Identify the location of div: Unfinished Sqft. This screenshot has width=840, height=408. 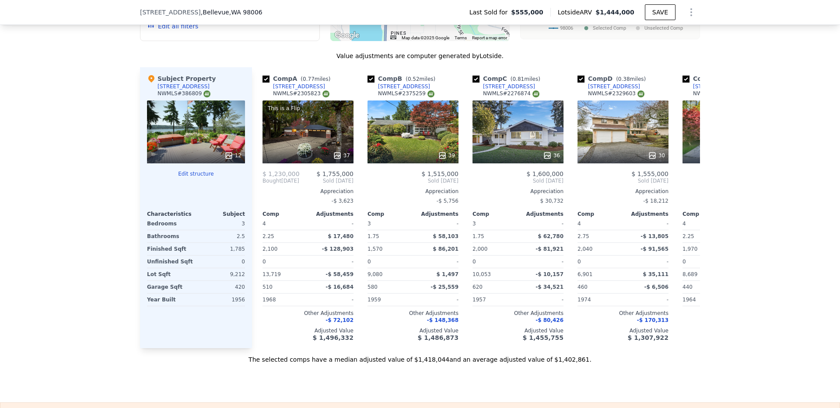
(171, 262).